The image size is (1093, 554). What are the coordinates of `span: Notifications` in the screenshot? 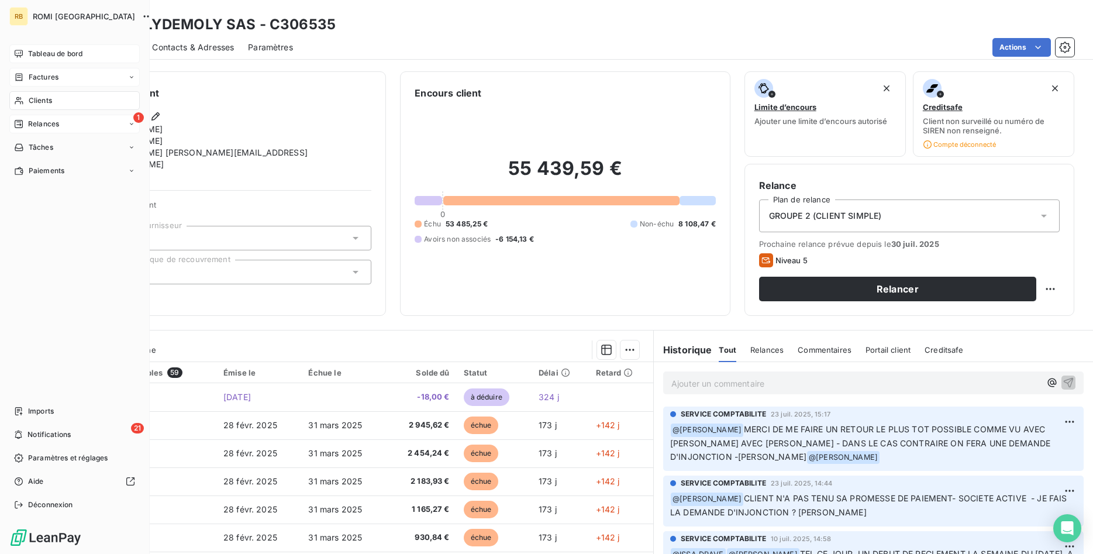 It's located at (49, 434).